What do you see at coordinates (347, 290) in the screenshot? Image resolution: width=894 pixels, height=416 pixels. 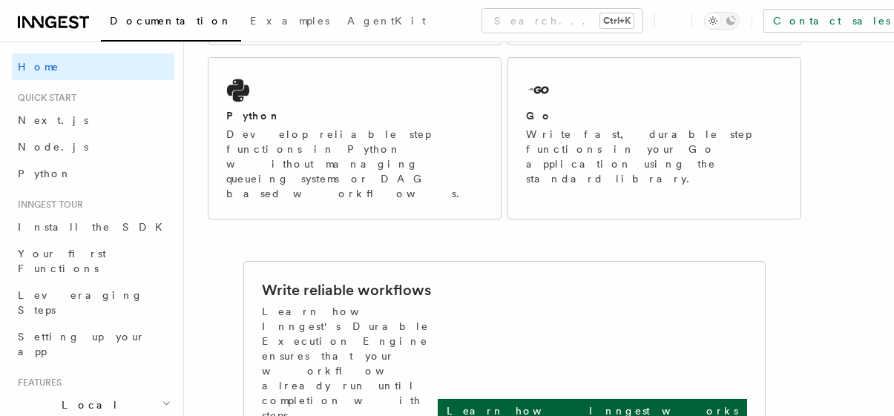 I see `h2: Write reliable workflows` at bounding box center [347, 290].